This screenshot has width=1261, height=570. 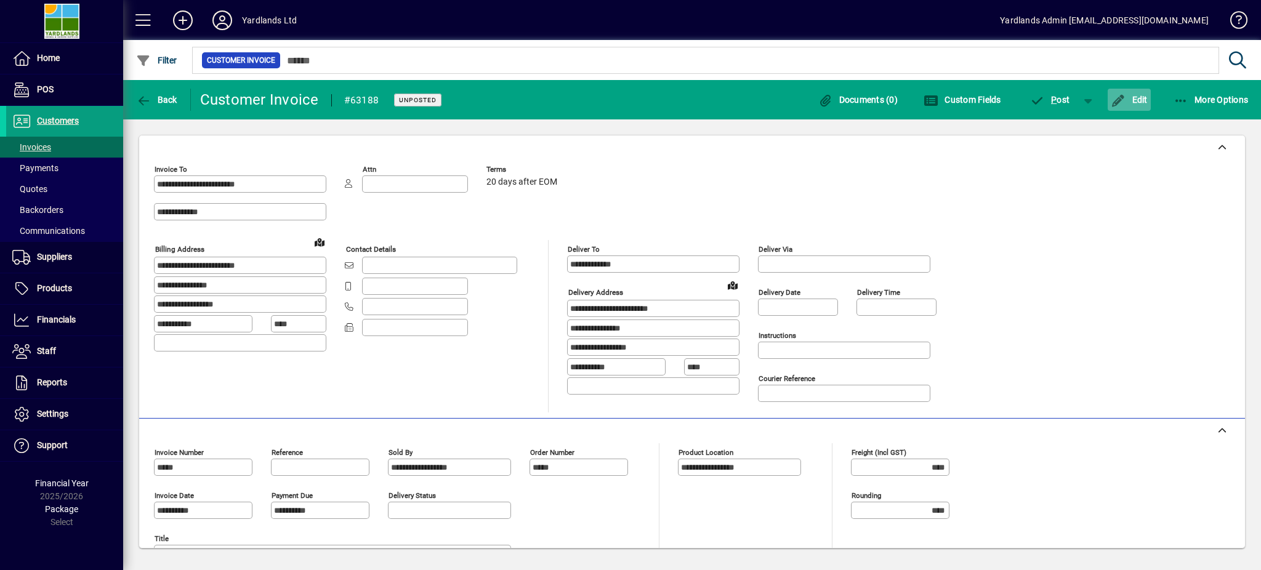 What do you see at coordinates (287, 453) in the screenshot?
I see `mat-label: Reference` at bounding box center [287, 453].